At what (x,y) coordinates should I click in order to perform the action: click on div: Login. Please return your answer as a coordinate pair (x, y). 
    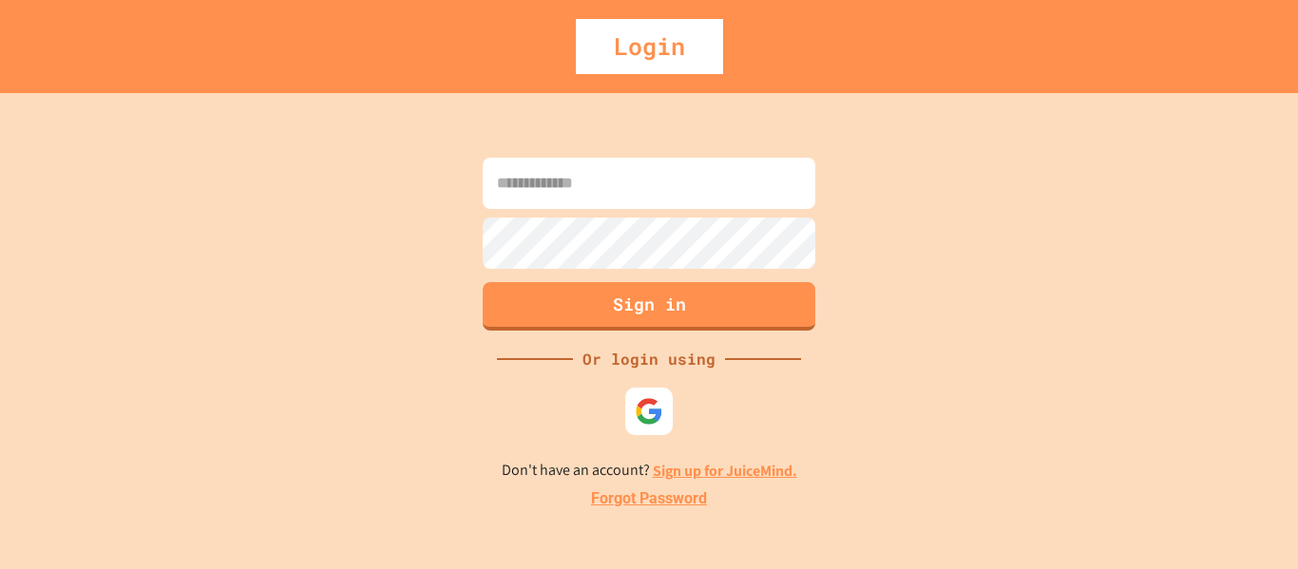
    Looking at the image, I should click on (649, 47).